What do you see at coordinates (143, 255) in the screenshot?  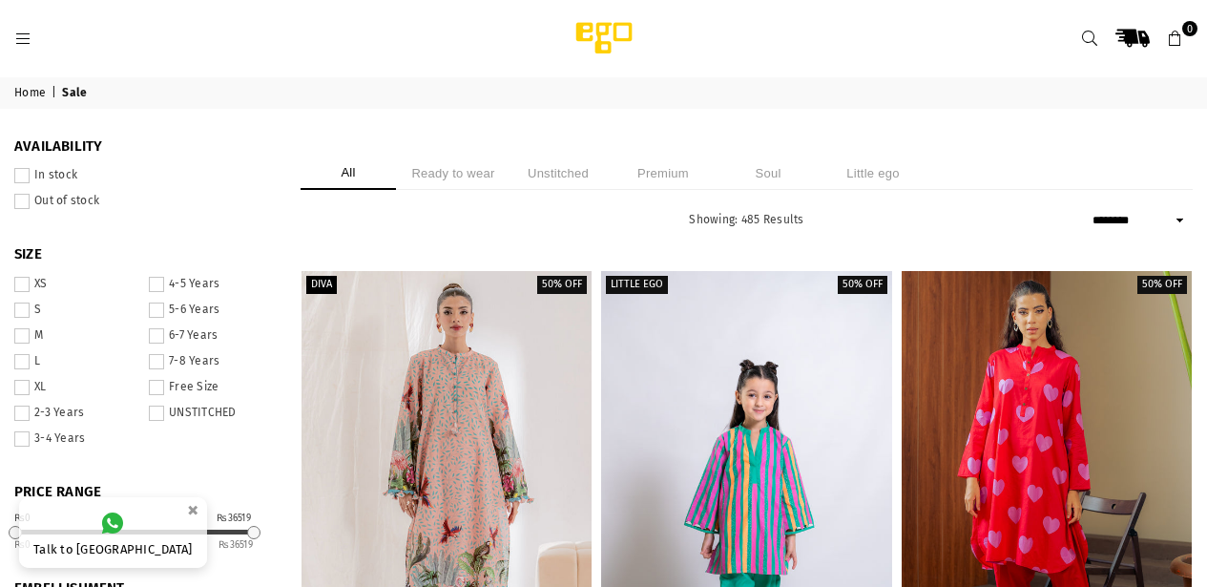 I see `span: SIZE` at bounding box center [143, 255].